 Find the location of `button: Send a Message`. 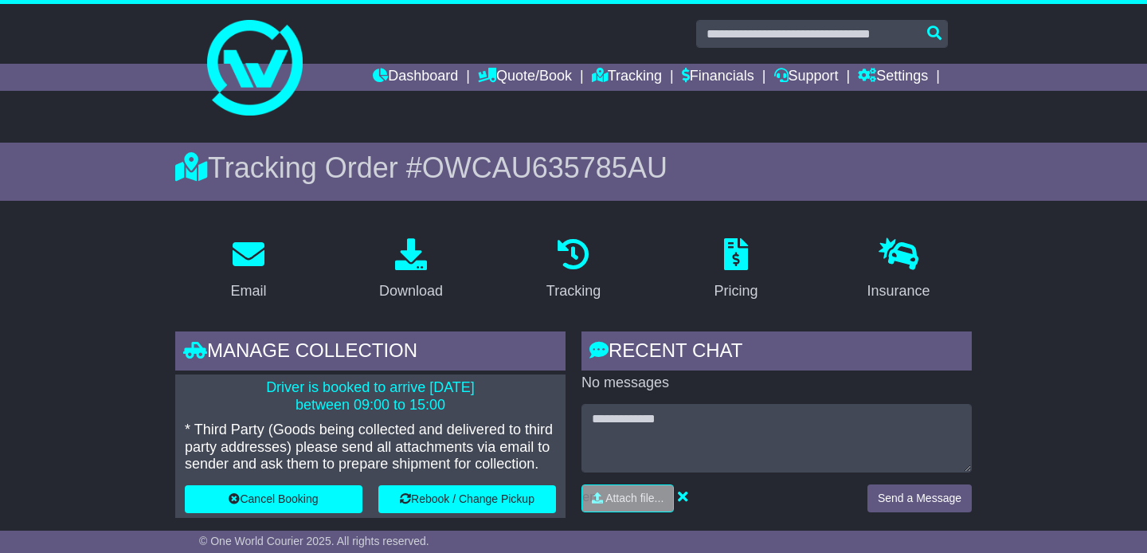

button: Send a Message is located at coordinates (920, 498).